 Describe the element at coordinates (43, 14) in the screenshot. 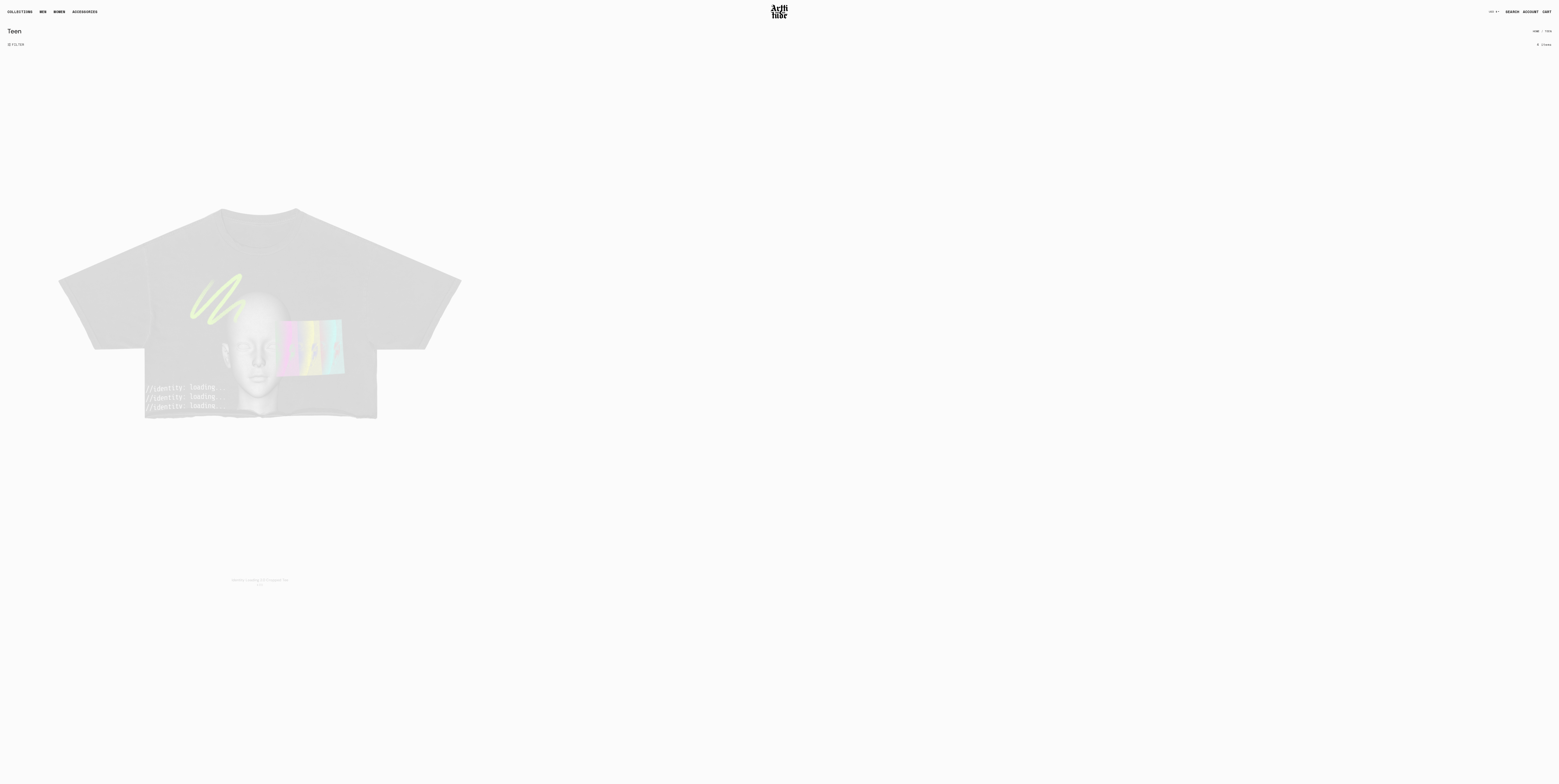

I see `a: MEN` at that location.